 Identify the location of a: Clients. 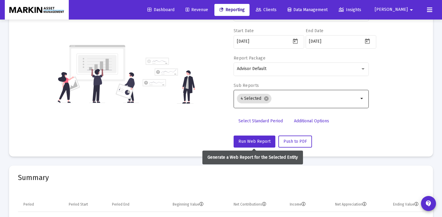
(266, 10).